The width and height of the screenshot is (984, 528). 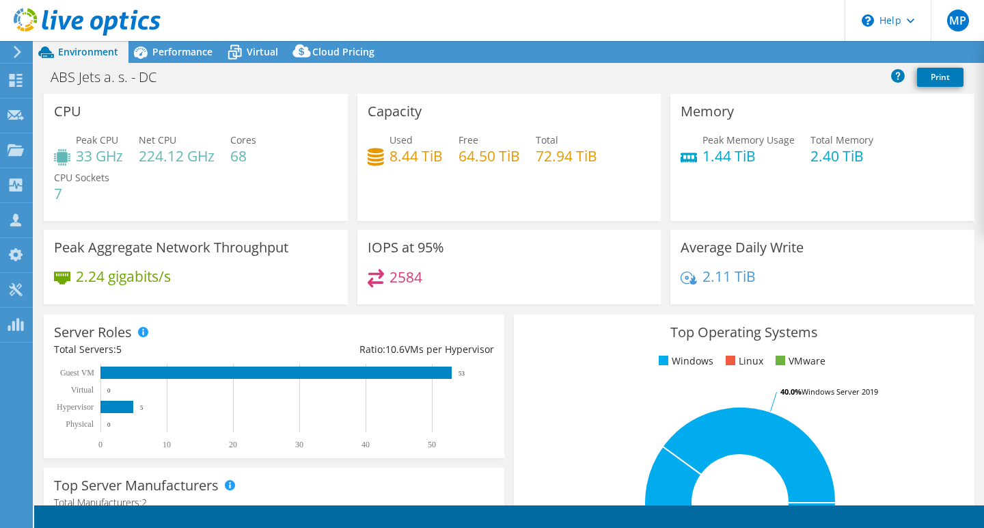 What do you see at coordinates (707, 111) in the screenshot?
I see `h3: Memory` at bounding box center [707, 111].